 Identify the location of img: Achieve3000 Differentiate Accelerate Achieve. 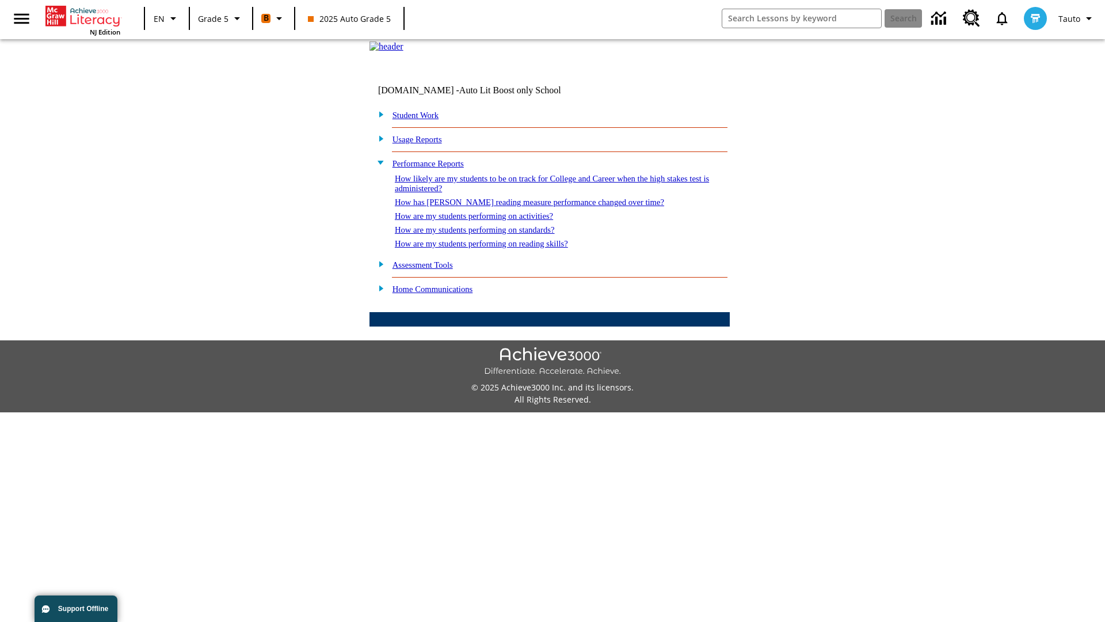
(552, 361).